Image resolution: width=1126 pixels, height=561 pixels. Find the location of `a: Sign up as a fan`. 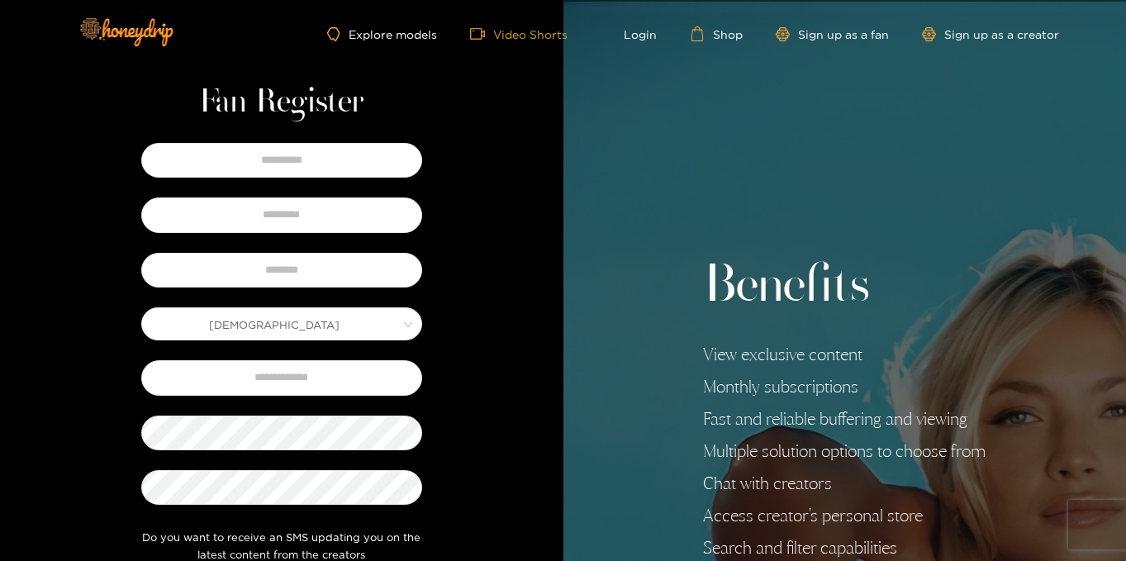

a: Sign up as a fan is located at coordinates (832, 34).